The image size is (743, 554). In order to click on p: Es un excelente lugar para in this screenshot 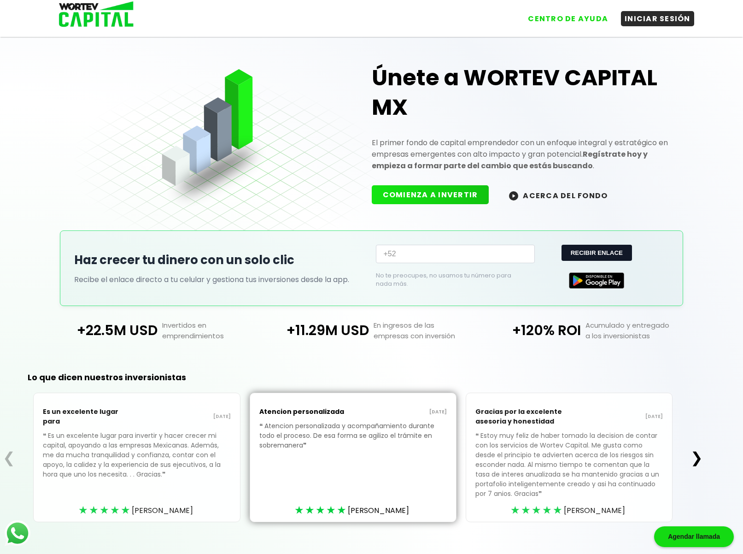, I will do `click(90, 416)`.